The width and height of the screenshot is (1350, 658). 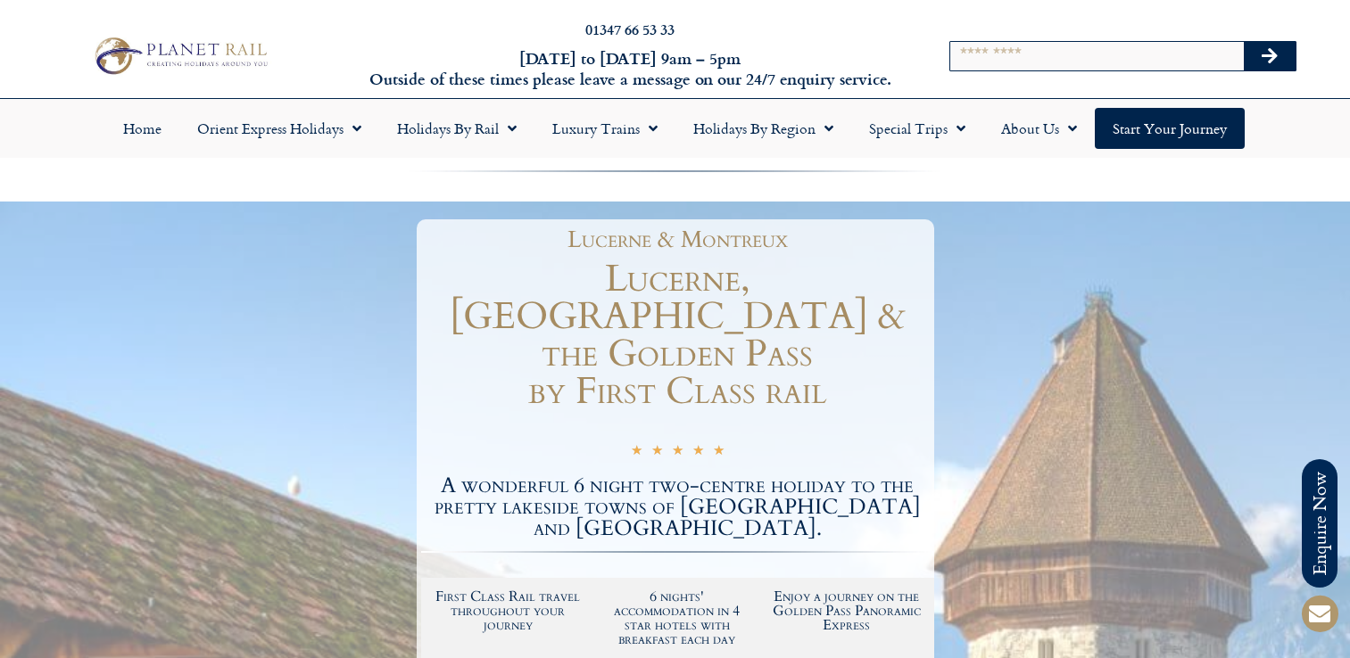 I want to click on a: Home, so click(x=142, y=128).